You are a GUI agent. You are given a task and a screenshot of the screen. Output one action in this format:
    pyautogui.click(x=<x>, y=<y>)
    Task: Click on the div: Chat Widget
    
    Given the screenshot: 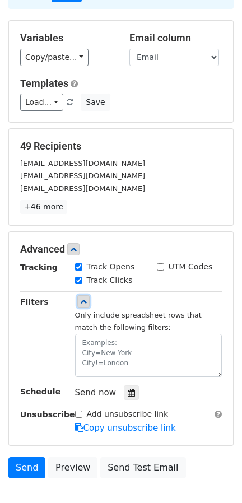 What is the action you would take?
    pyautogui.click(x=214, y=476)
    